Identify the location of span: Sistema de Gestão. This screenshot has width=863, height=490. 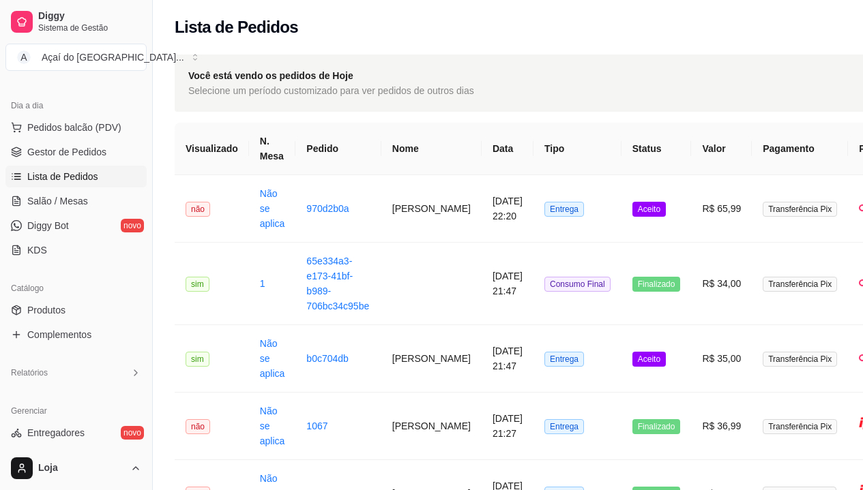
(89, 28).